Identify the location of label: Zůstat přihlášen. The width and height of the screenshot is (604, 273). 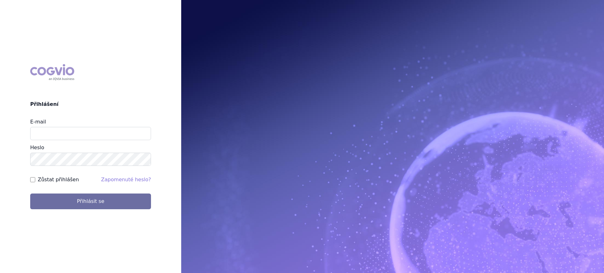
(58, 180).